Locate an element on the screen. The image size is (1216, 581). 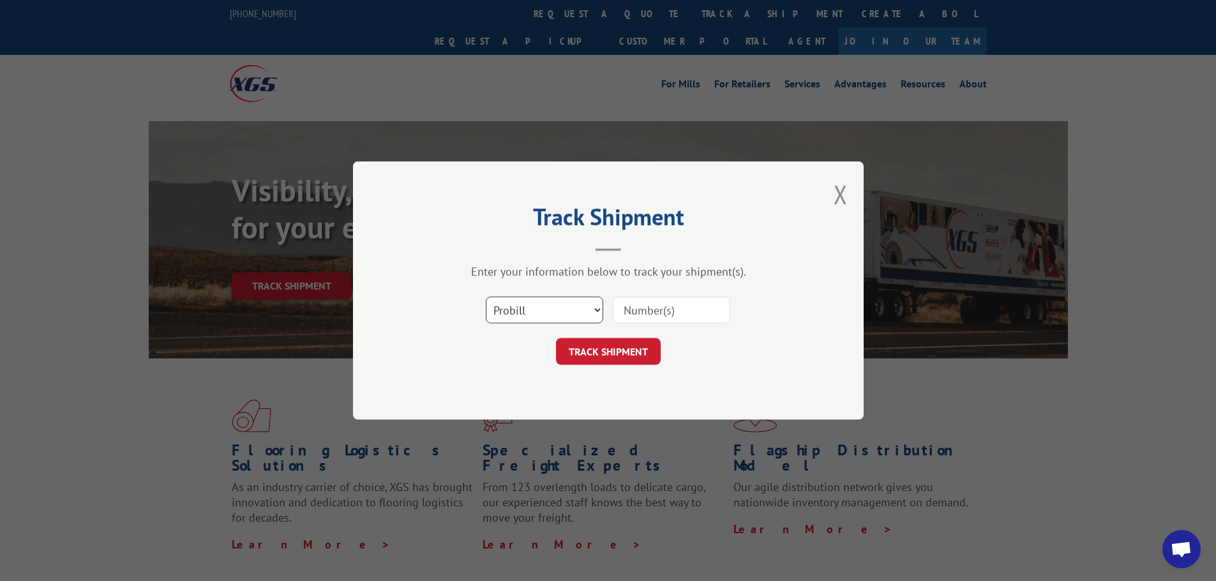
div: Open chat is located at coordinates (1181, 549).